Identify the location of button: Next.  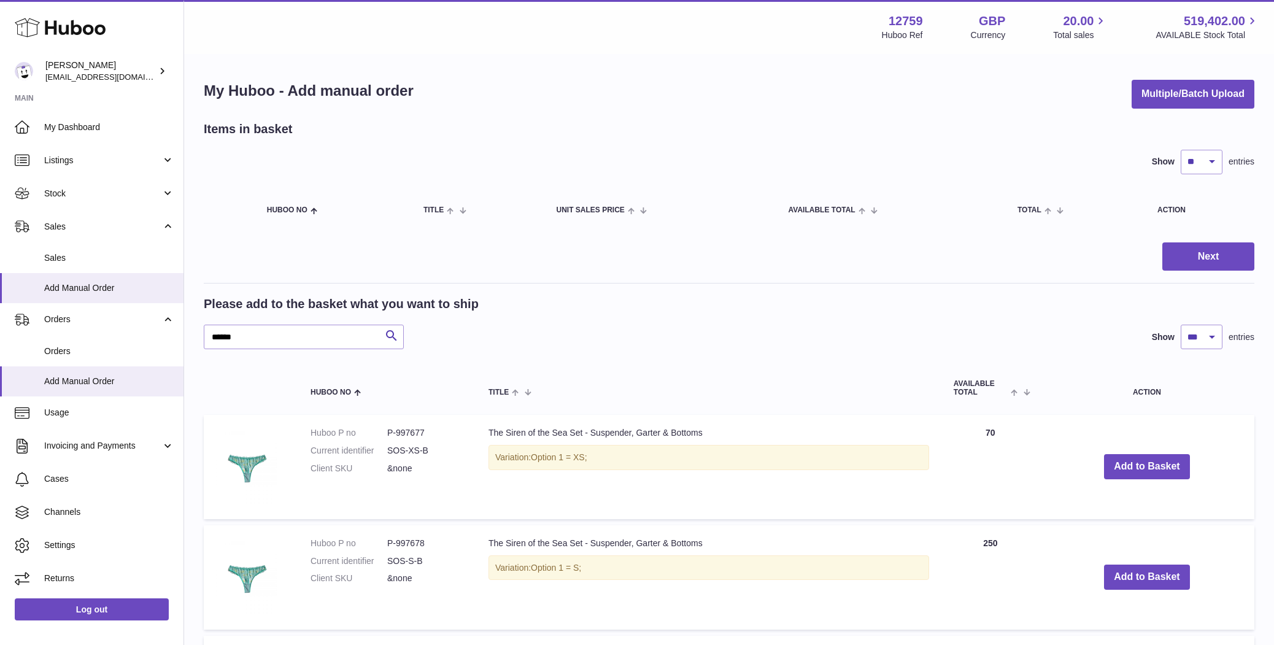
(1208, 257).